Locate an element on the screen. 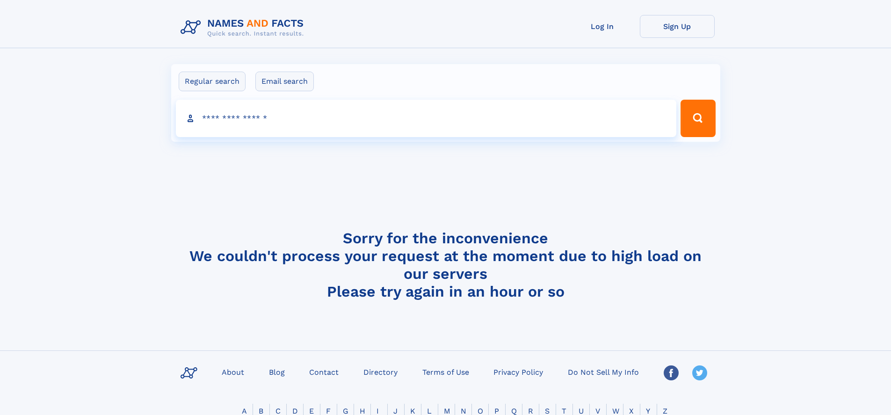  a: Privacy Policy is located at coordinates (518, 371).